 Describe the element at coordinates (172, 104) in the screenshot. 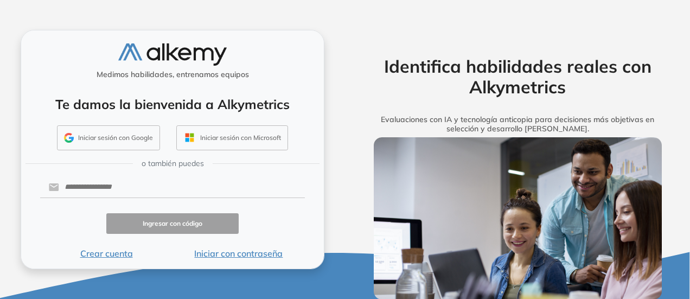

I see `h4: Te damos la bienvenida a Alkymetrics` at that location.